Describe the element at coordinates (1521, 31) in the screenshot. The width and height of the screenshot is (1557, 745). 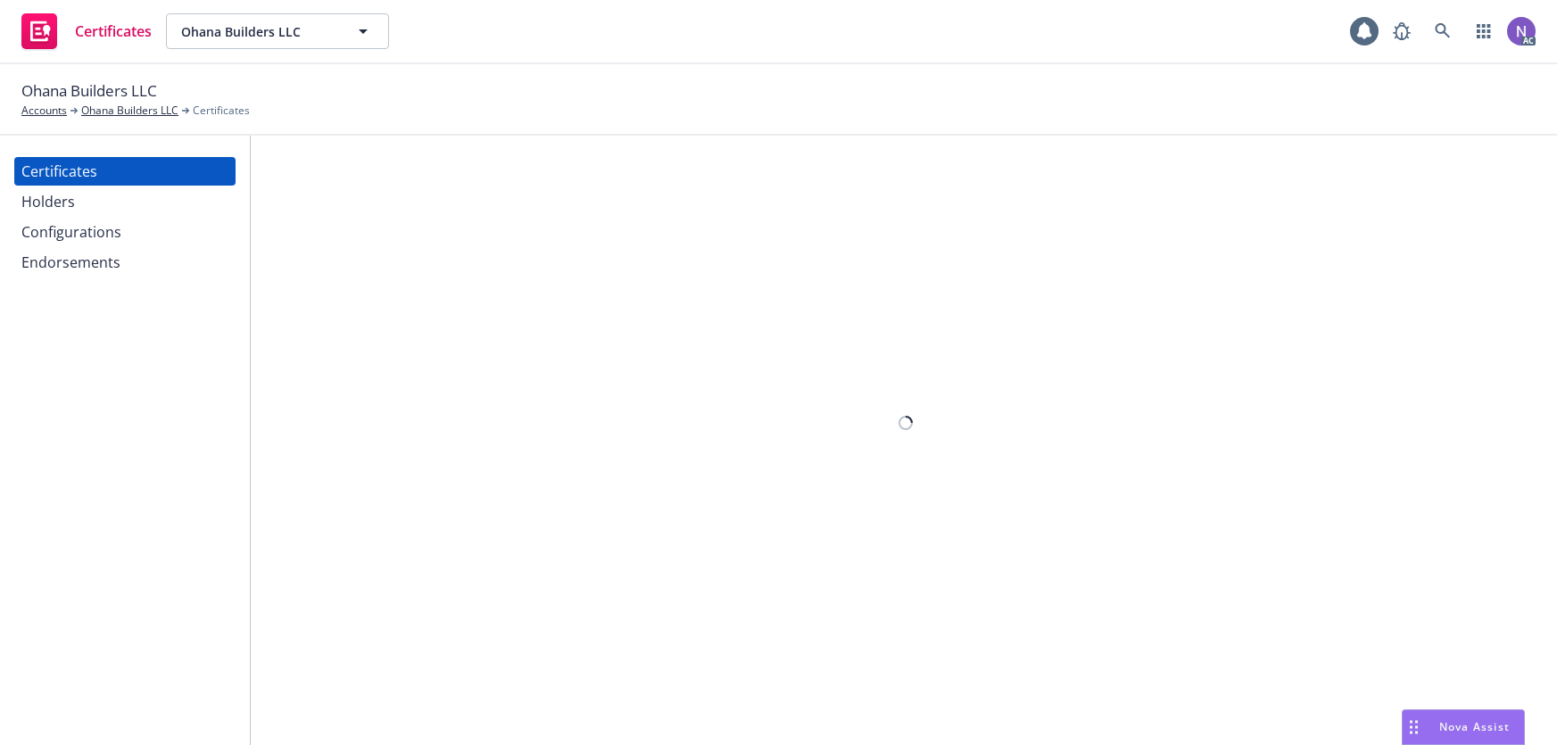
I see `img: photo` at that location.